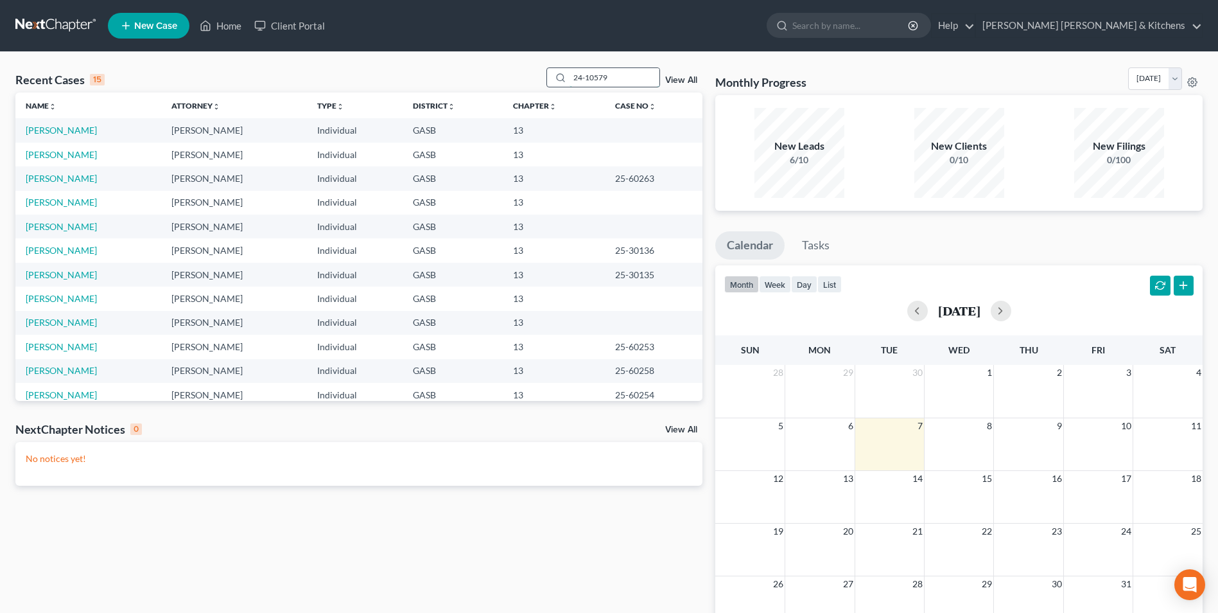  Describe the element at coordinates (1098, 349) in the screenshot. I see `span: Fri` at that location.